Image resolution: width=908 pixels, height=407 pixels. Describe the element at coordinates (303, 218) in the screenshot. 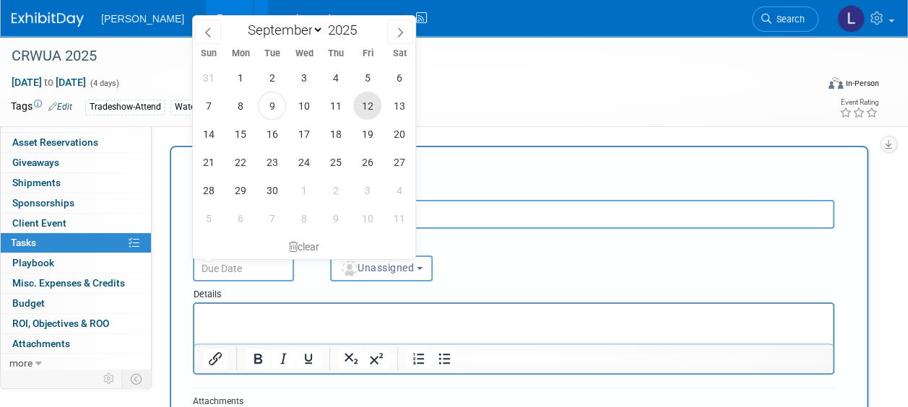

I see `span: October 8, 2025` at that location.